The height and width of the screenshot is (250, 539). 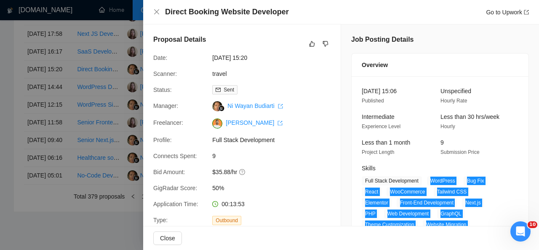 What do you see at coordinates (160, 220) in the screenshot?
I see `span: Type:` at bounding box center [160, 220].